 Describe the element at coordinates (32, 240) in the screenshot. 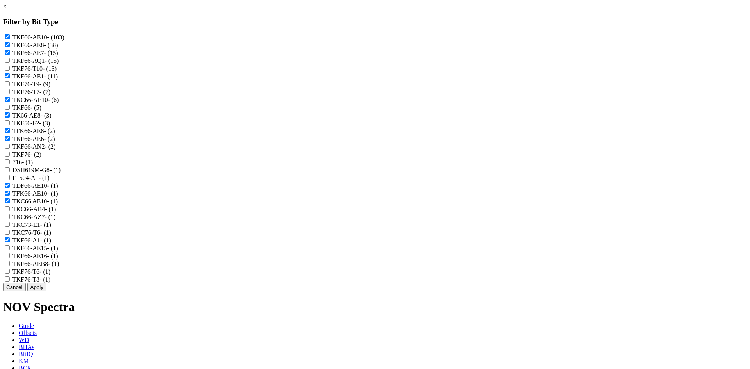

I see `label: TKF66-A1` at that location.